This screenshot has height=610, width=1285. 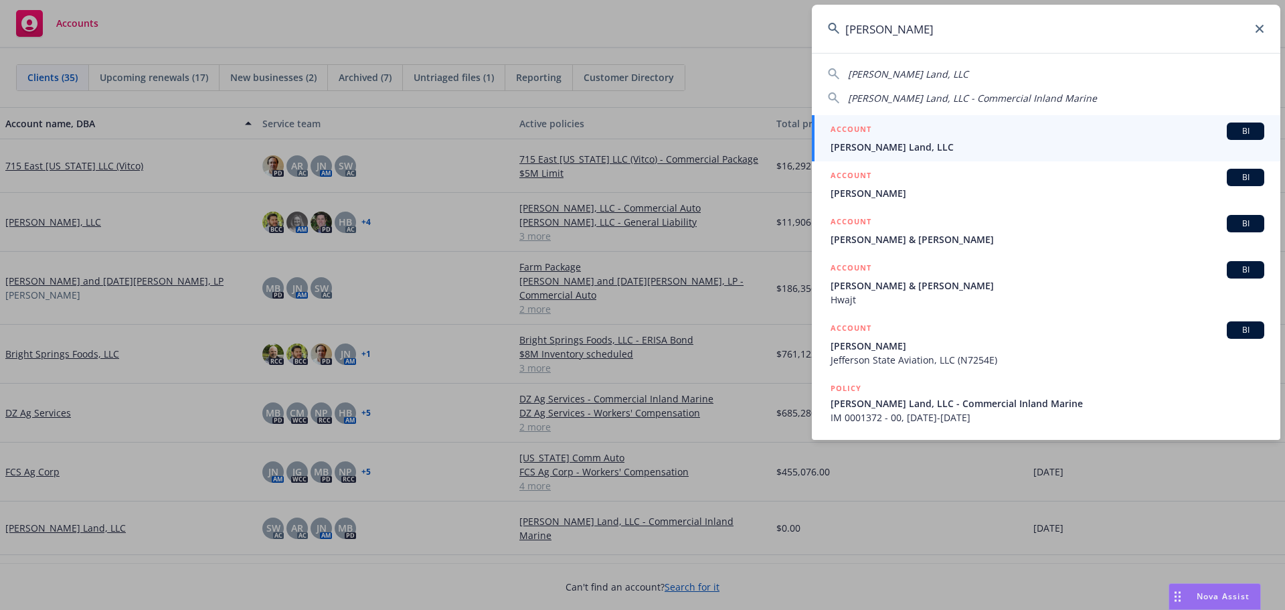 What do you see at coordinates (1048, 359) in the screenshot?
I see `span: Jefferson State Aviation, LLC (N7254E)` at bounding box center [1048, 359].